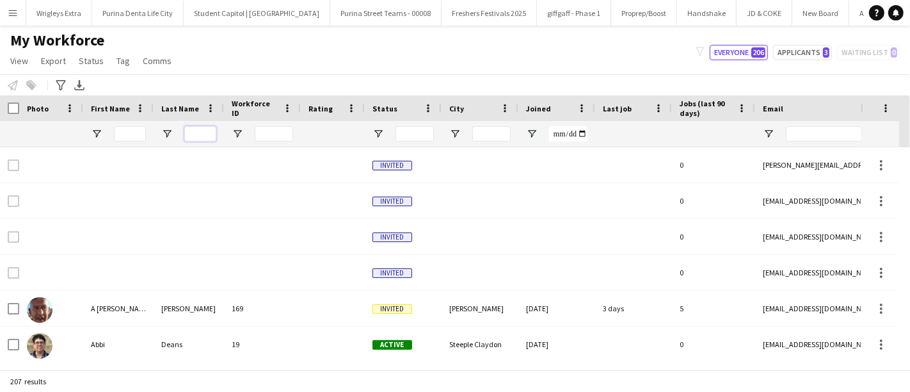 The height and width of the screenshot is (392, 910). I want to click on span: Email, so click(773, 108).